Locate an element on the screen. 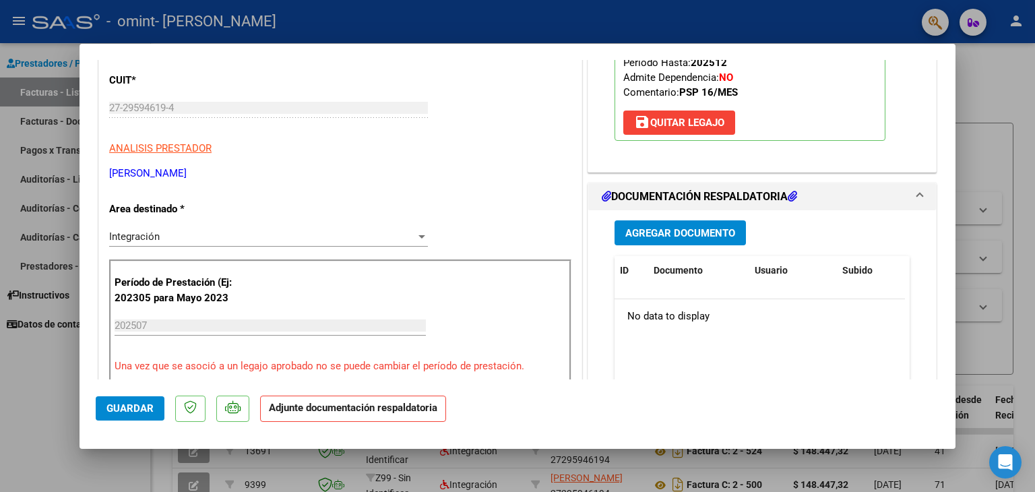  span: Usuario is located at coordinates (771, 270).